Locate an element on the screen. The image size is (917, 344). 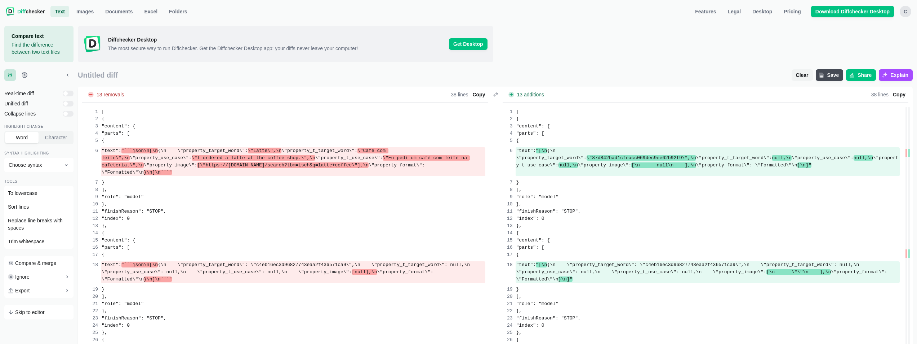
span: Diff is located at coordinates (21, 12).